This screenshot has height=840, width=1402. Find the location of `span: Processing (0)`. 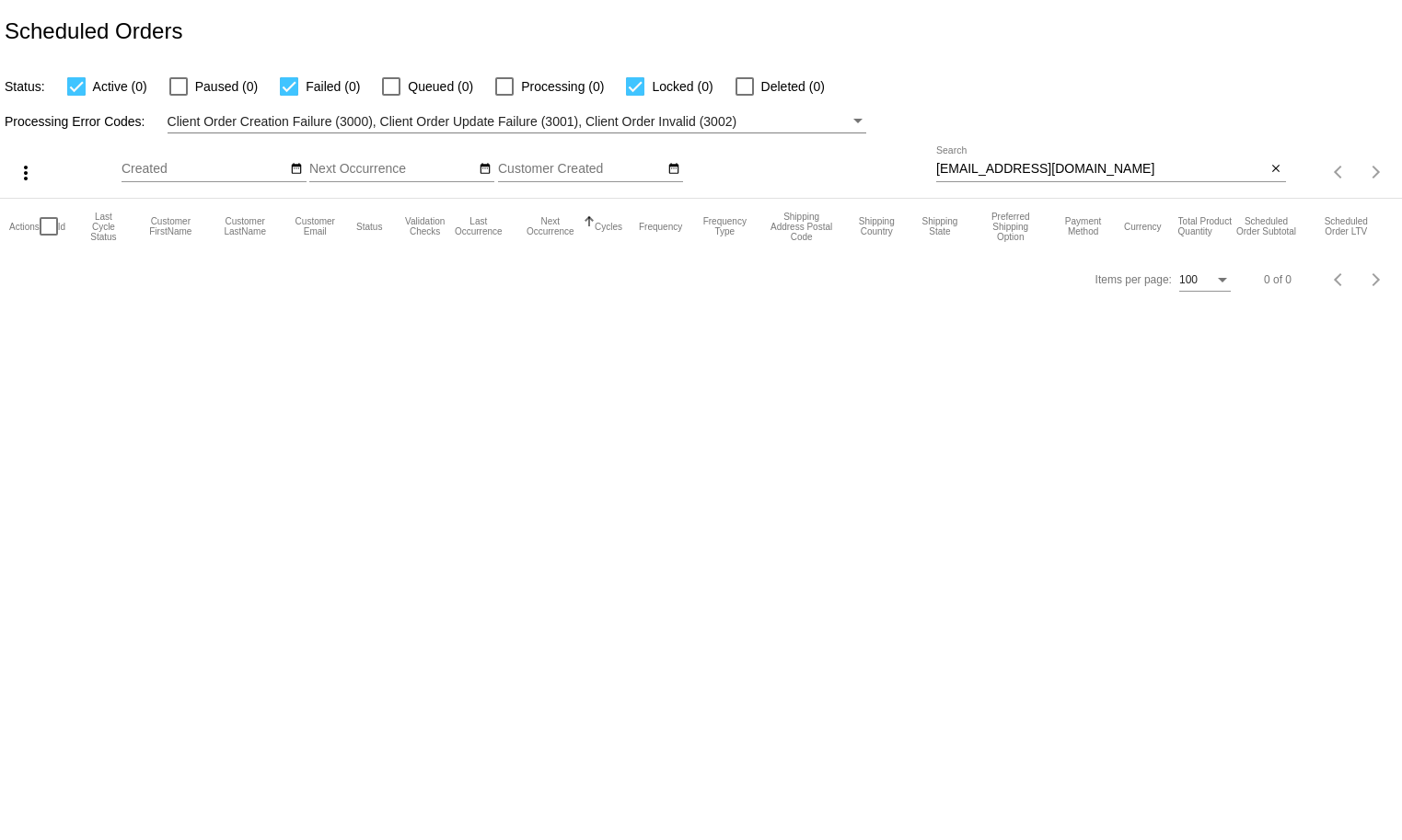

span: Processing (0) is located at coordinates (563, 86).